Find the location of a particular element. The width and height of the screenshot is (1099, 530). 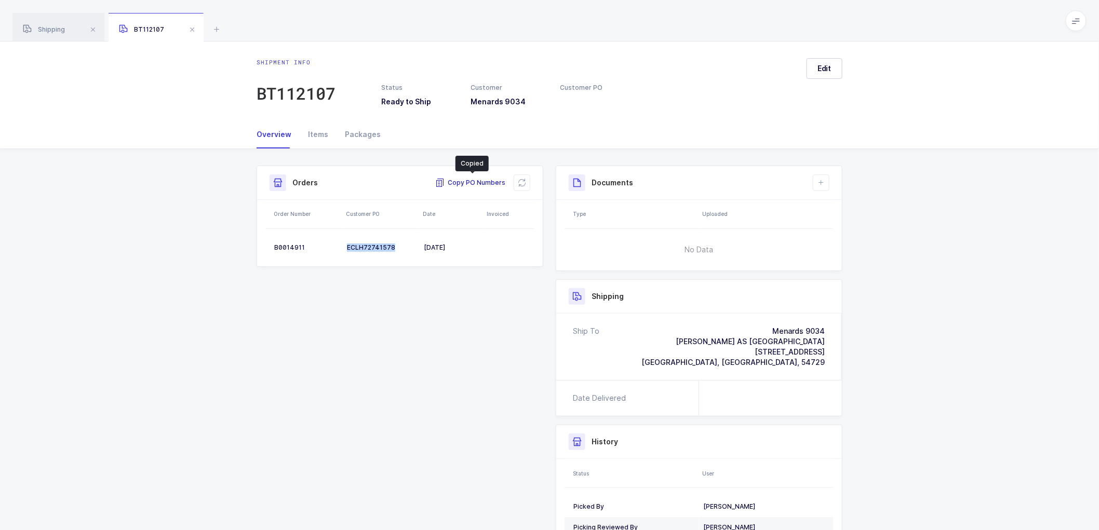

div: B0014911 is located at coordinates (306, 248).